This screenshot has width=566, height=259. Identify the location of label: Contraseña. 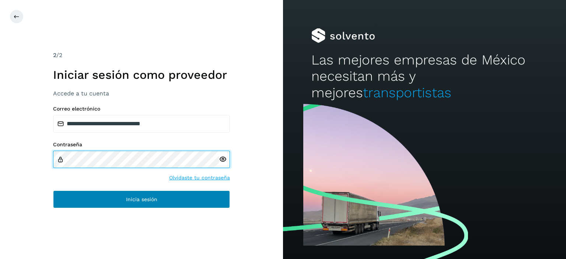
(141, 144).